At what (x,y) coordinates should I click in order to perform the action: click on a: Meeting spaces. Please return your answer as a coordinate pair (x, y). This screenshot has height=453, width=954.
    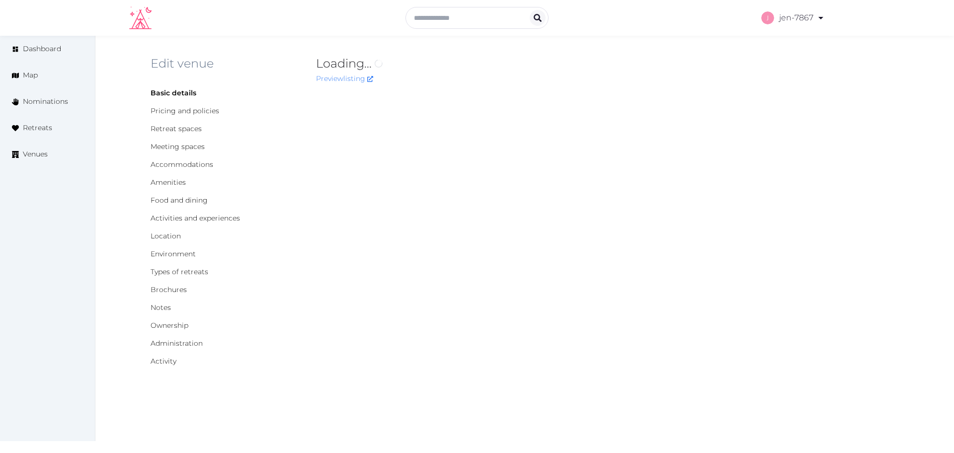
    Looking at the image, I should click on (177, 147).